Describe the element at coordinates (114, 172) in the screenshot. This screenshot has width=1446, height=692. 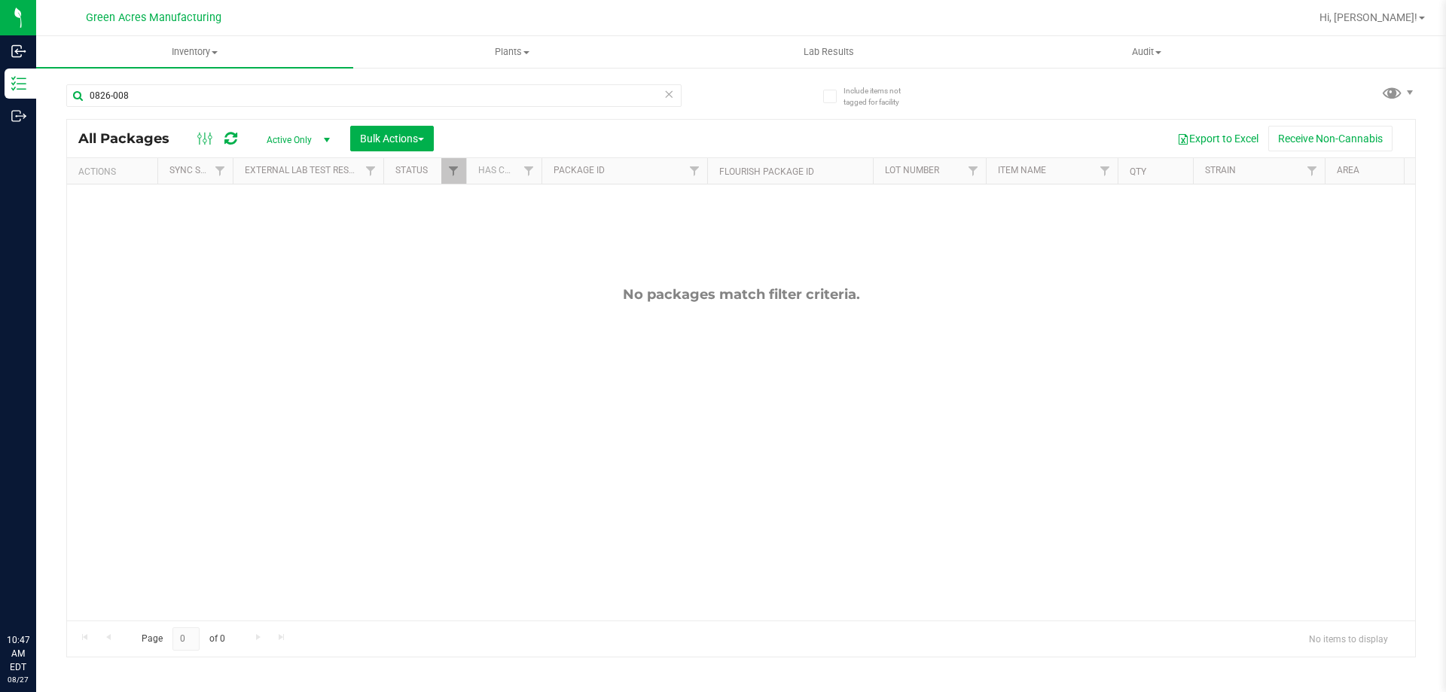
I see `div: Actions` at that location.